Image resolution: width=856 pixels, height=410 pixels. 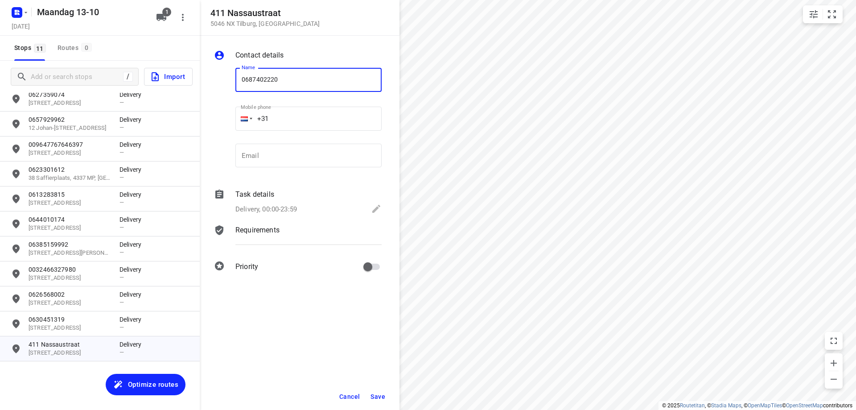 What do you see at coordinates (70, 244) in the screenshot?
I see `p: 06385159992` at bounding box center [70, 244].